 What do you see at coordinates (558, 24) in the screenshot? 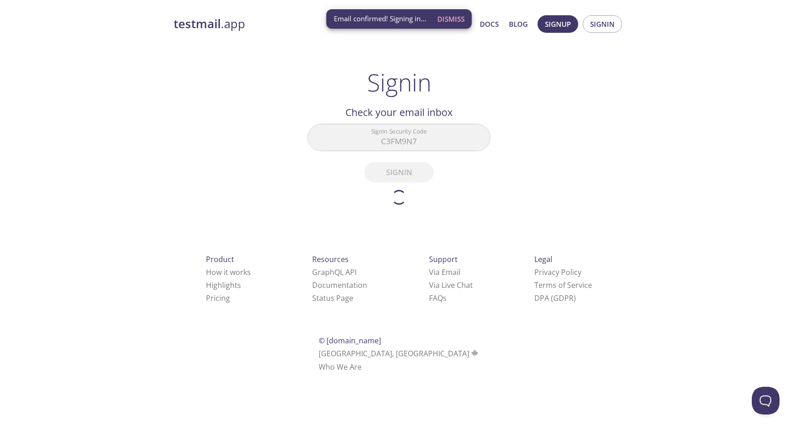
I see `button: Signup` at bounding box center [558, 24].